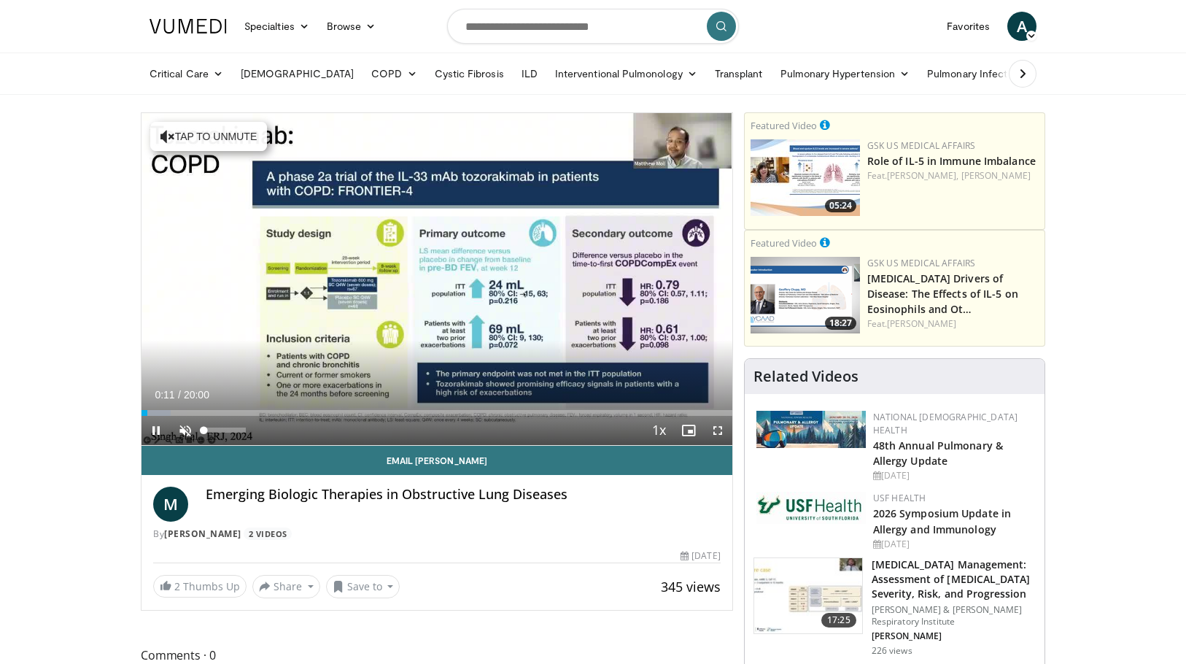 This screenshot has width=1186, height=664. Describe the element at coordinates (808, 596) in the screenshot. I see `img: e64685dc-2c6a-4300-9406-072353ac72af.150x105_q85_crop-smart_upscale.jpg` at that location.